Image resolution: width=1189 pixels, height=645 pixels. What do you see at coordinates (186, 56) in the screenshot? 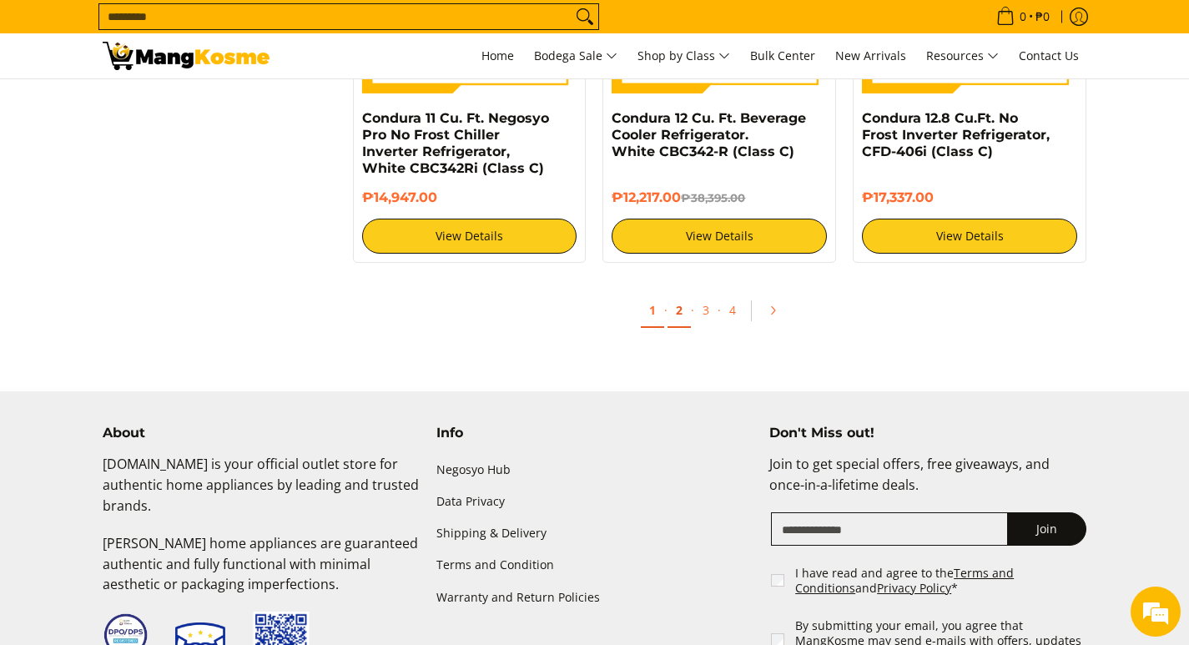
I see `img: Class C Home &amp; Business Appliances: Up to 70% Off l Mang Kosme` at bounding box center [186, 56].